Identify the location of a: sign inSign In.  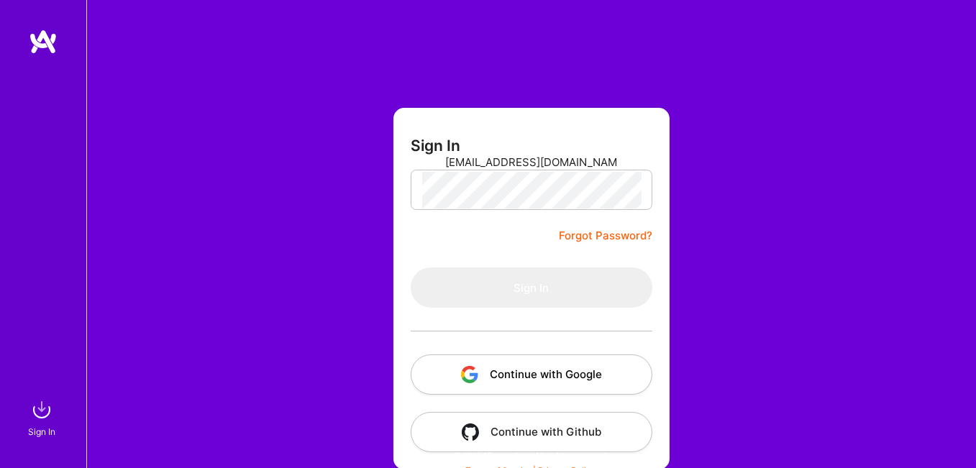
(43, 417).